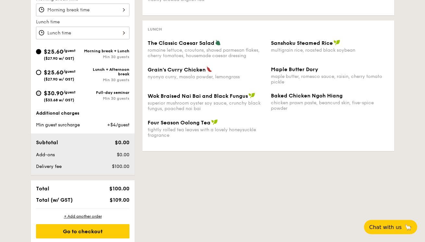  I want to click on div: romaine lettuce, croutons, shaved parmesan flakes, cherry tomatoes, housemade caesar dressing, so click(206, 53).